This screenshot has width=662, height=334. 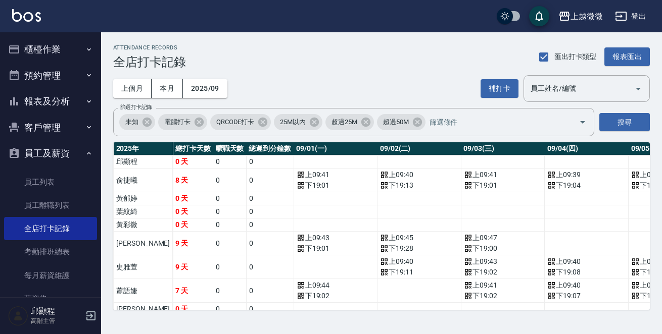 What do you see at coordinates (586, 296) in the screenshot?
I see `div: 下 19:07` at bounding box center [586, 296].